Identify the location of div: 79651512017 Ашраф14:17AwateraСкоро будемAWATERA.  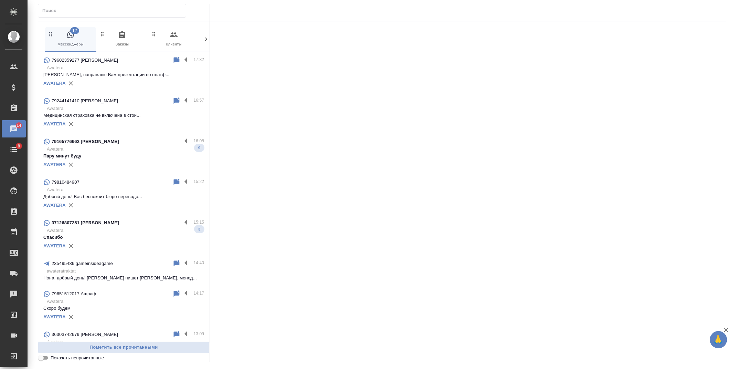
(124, 306).